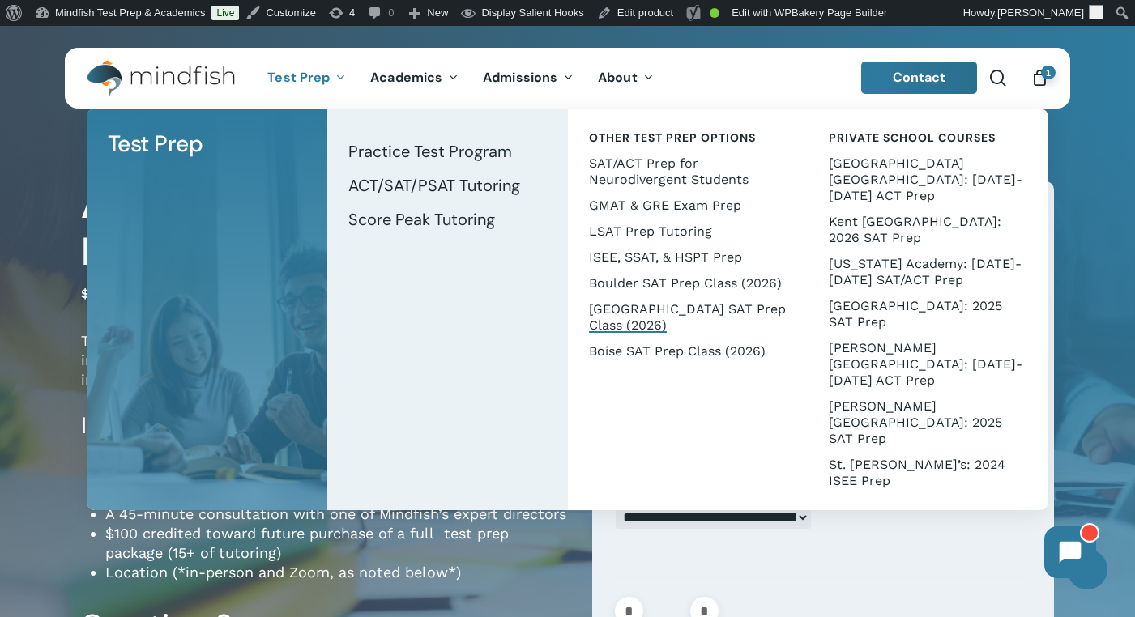 This screenshot has width=1135, height=617. What do you see at coordinates (927, 138) in the screenshot?
I see `a: Private School Courses` at bounding box center [927, 138].